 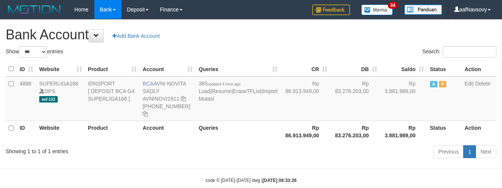 I want to click on img: MOTION_logo.png, so click(x=34, y=9).